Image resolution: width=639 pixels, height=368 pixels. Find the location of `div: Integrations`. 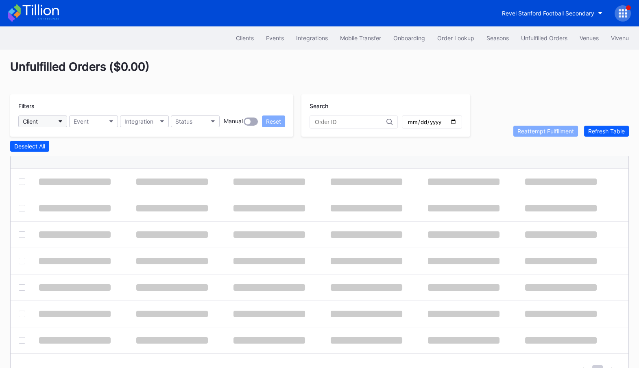

div: Integrations is located at coordinates (312, 38).